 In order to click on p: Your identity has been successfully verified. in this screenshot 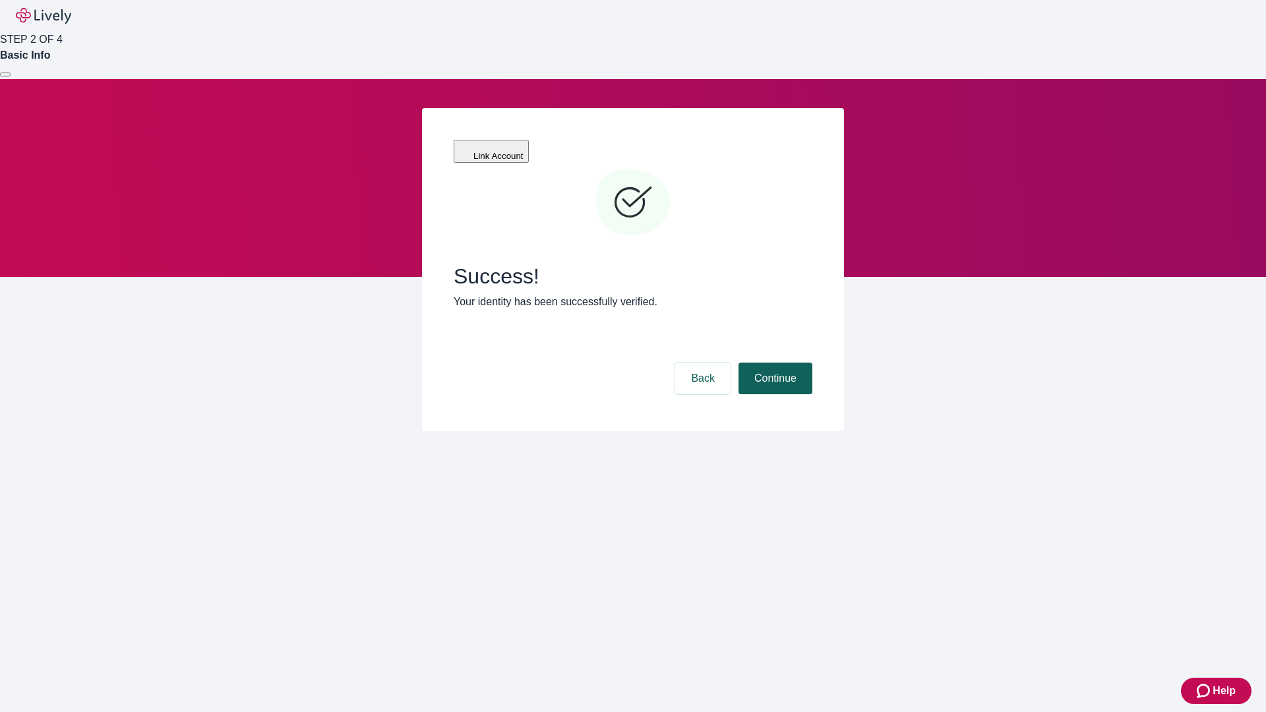, I will do `click(633, 302)`.